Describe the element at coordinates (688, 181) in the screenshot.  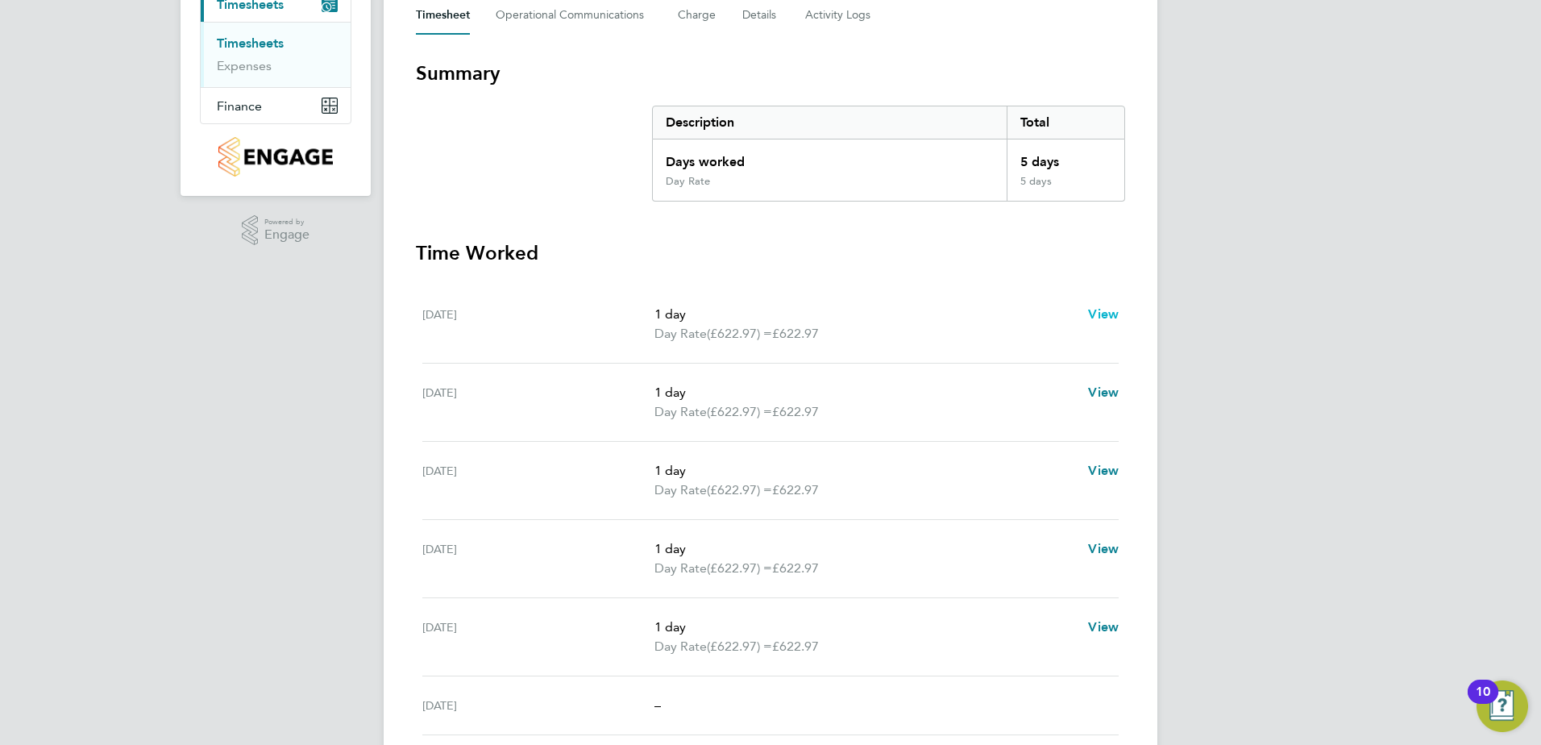
I see `div: Day Rate` at that location.